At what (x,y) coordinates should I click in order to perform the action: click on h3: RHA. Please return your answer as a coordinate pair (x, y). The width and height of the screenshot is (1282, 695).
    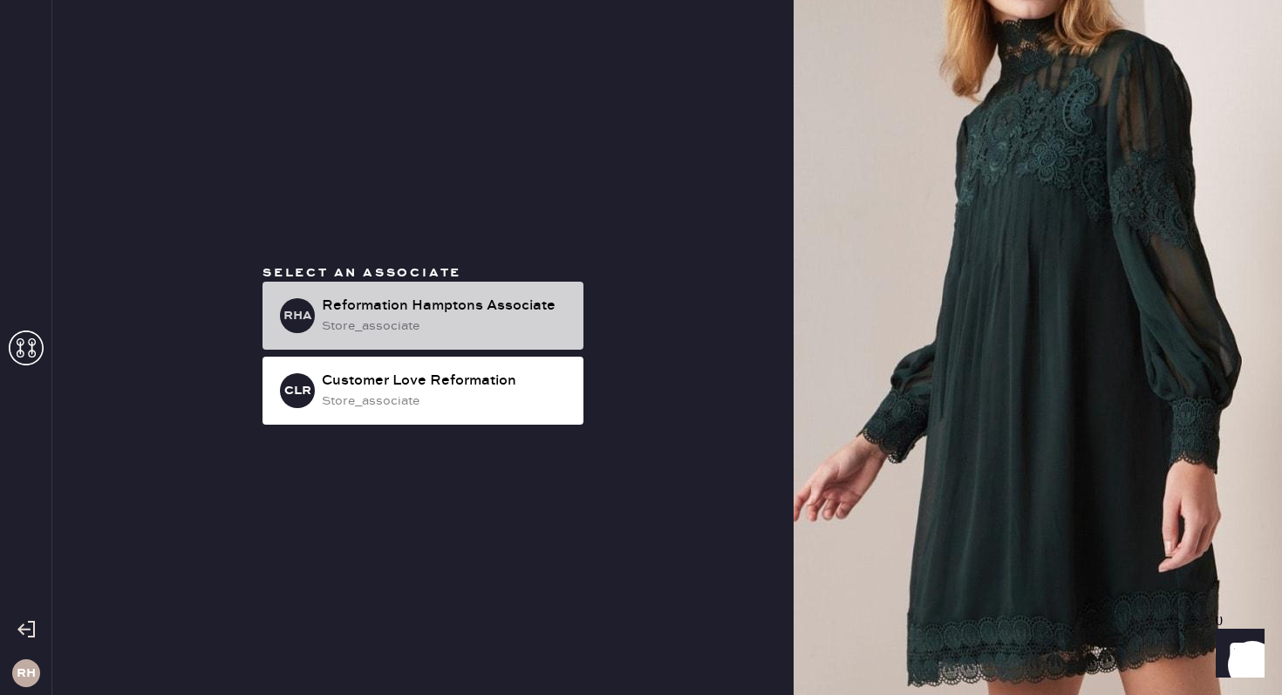
    Looking at the image, I should click on (297, 316).